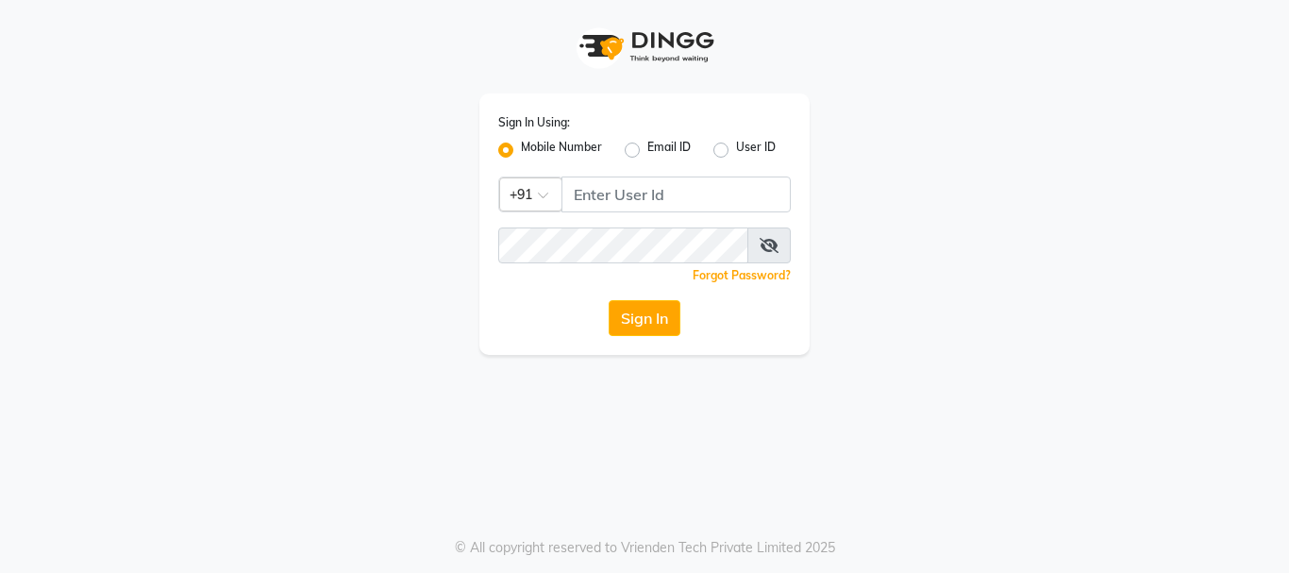  What do you see at coordinates (645, 318) in the screenshot?
I see `button: Sign In` at bounding box center [645, 318].